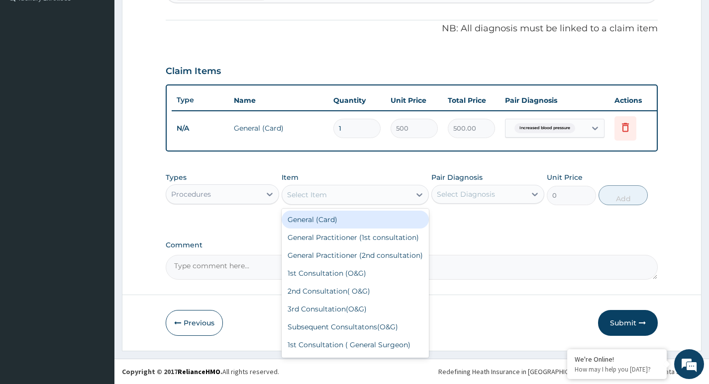 This screenshot has width=709, height=384. What do you see at coordinates (278, 128) in the screenshot?
I see `td: General (Card)` at bounding box center [278, 128].